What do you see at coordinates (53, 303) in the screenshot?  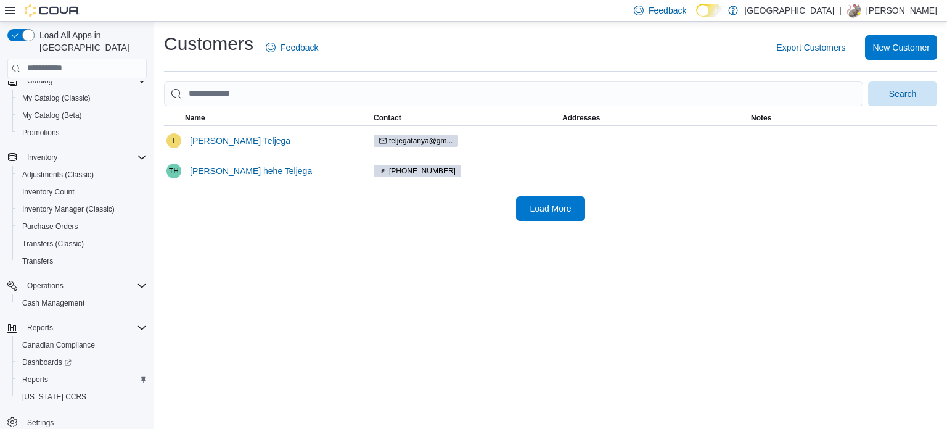 I see `a: Cash Management` at bounding box center [53, 303].